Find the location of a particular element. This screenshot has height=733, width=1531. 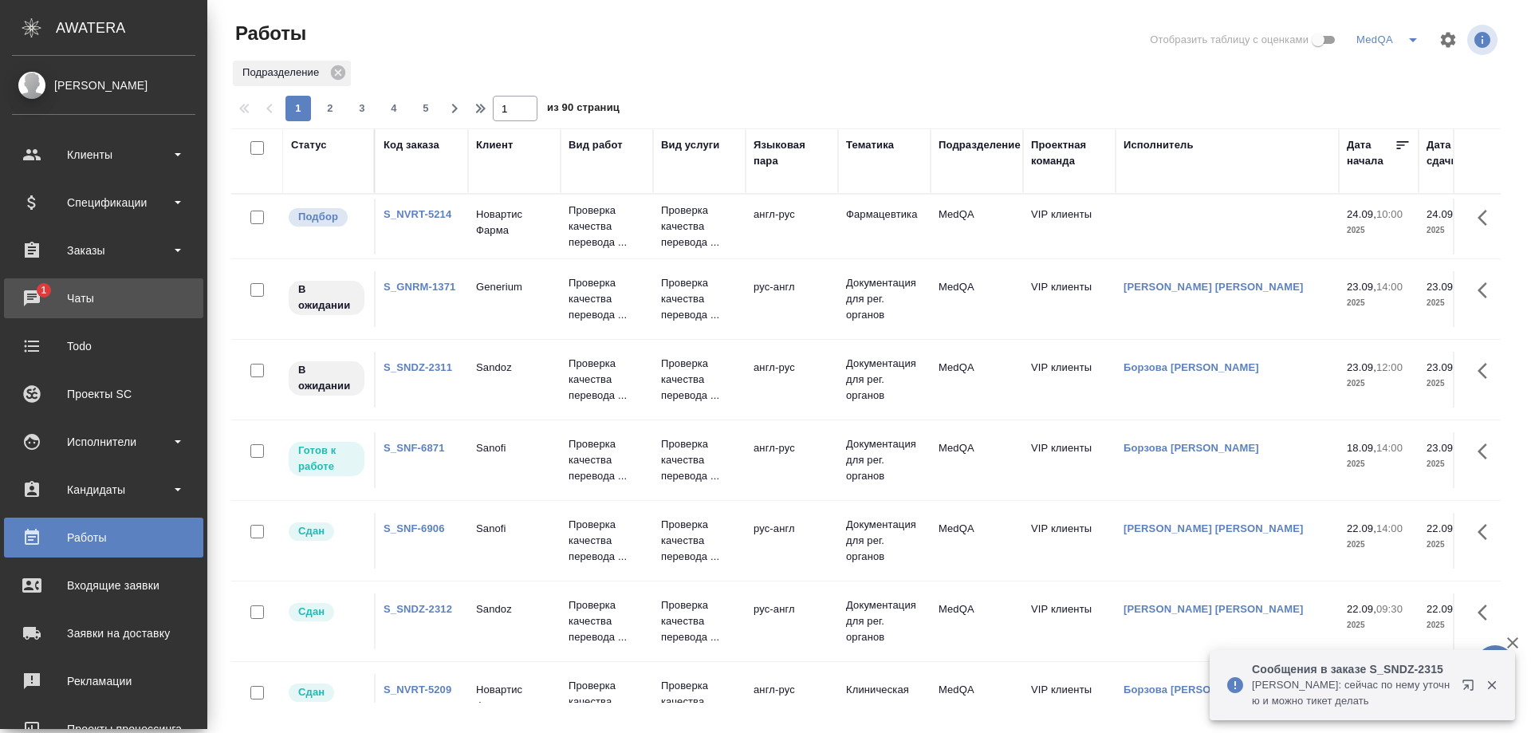

a: 1Чаты is located at coordinates (104, 298).